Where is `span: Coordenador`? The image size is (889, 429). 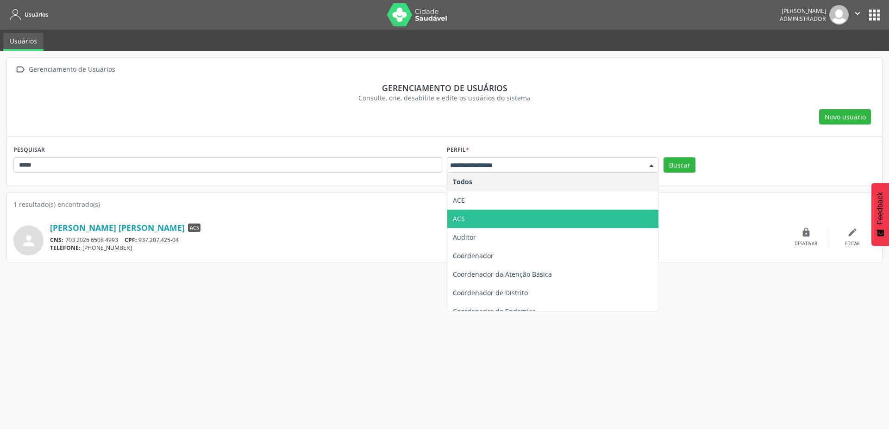 span: Coordenador is located at coordinates (473, 256).